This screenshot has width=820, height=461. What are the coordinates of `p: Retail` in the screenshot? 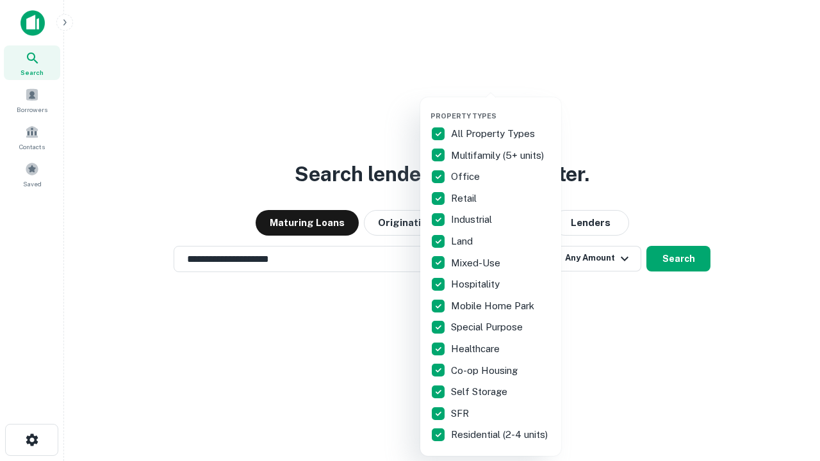 It's located at (465, 199).